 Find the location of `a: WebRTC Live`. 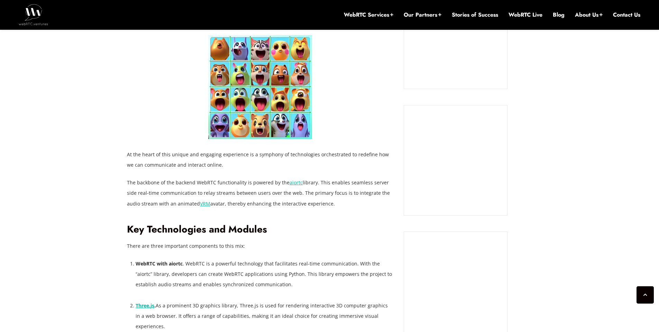

a: WebRTC Live is located at coordinates (526, 15).